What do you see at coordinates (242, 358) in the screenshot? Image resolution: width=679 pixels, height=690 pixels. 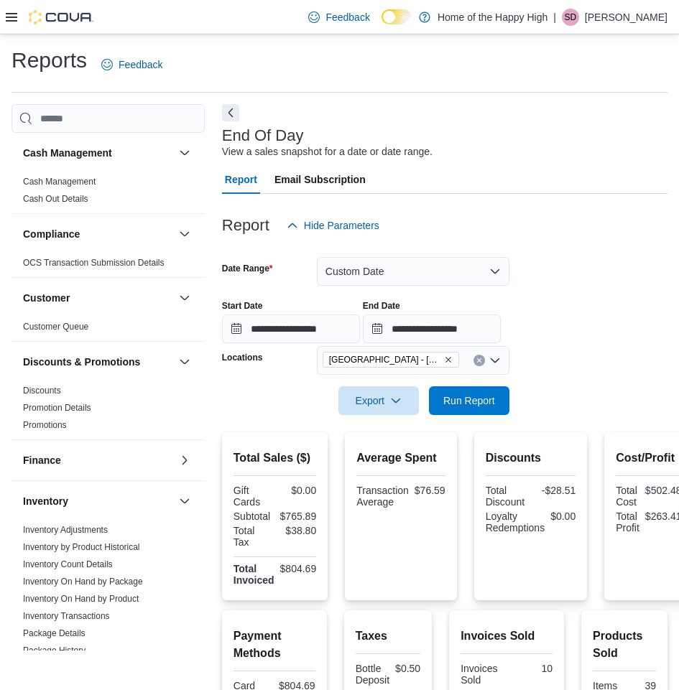 I see `label: Locations` at bounding box center [242, 358].